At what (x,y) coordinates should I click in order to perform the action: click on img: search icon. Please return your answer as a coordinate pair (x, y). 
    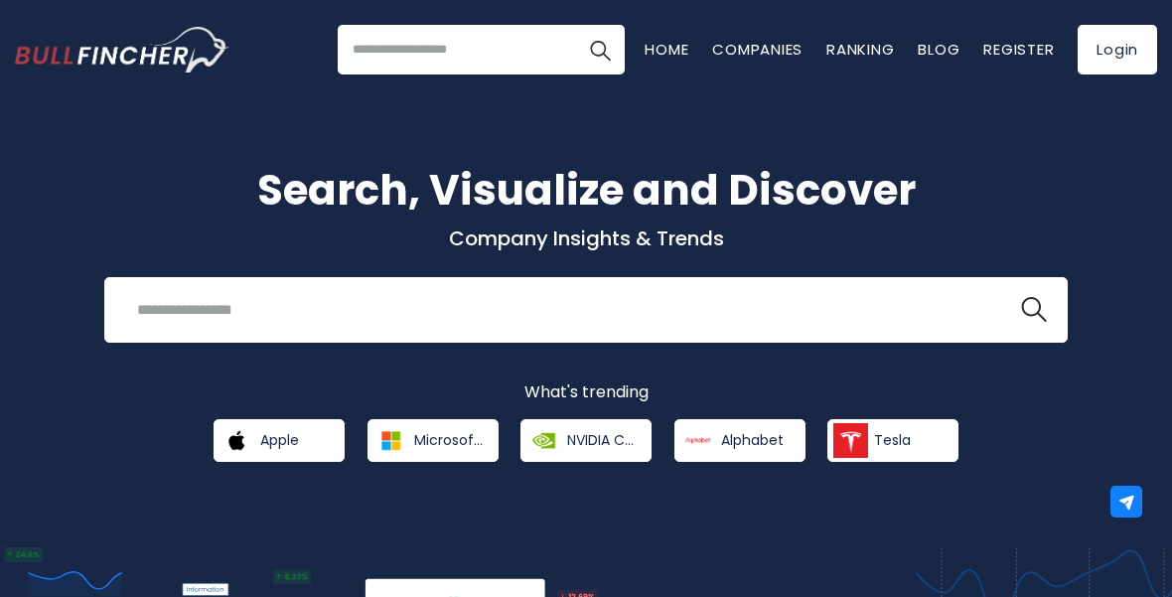
    Looking at the image, I should click on (1034, 310).